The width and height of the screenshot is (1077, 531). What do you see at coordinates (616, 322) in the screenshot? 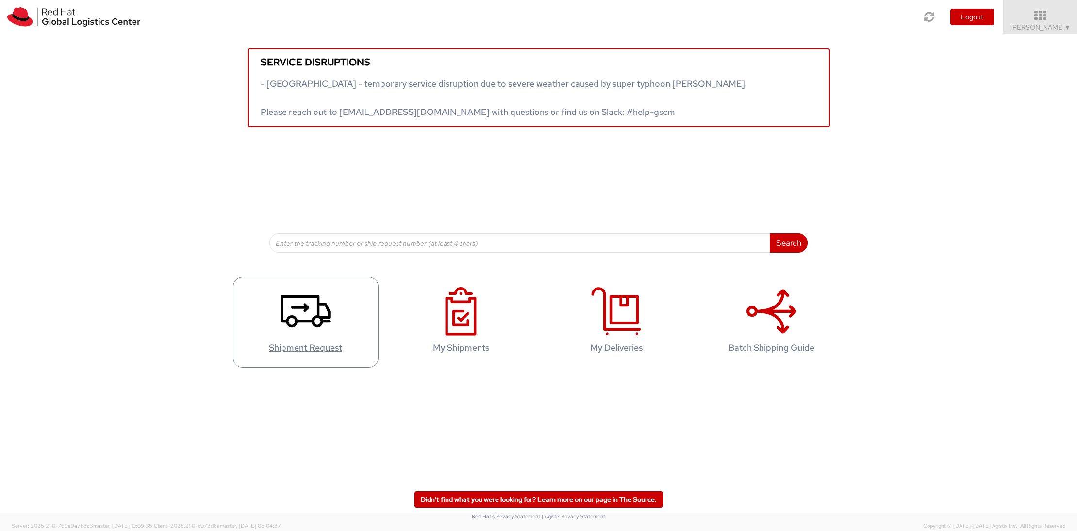
I see `a: My Deliveries` at bounding box center [616, 322].